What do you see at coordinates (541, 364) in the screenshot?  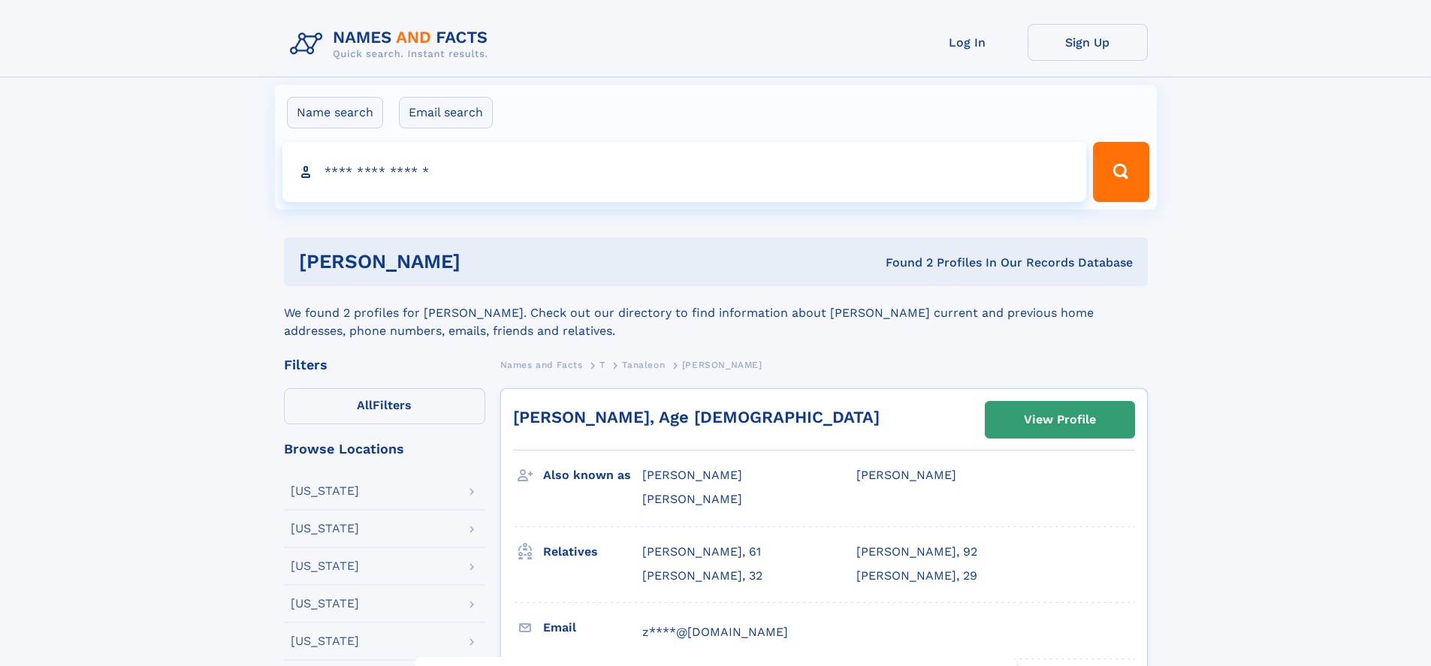 I see `a: Names and Facts` at bounding box center [541, 364].